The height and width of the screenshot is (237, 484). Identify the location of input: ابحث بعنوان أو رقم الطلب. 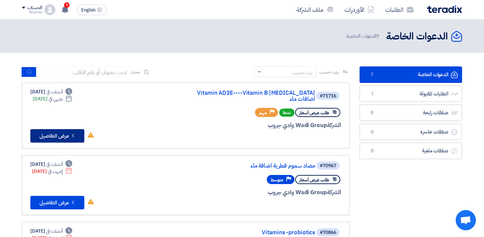
(84, 72).